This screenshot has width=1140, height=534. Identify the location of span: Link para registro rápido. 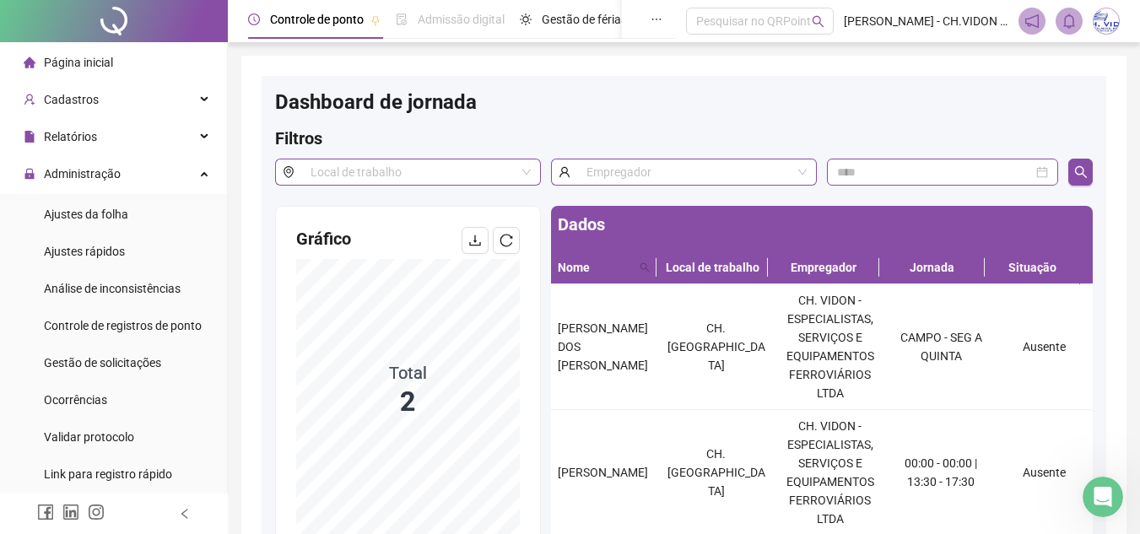
(108, 474).